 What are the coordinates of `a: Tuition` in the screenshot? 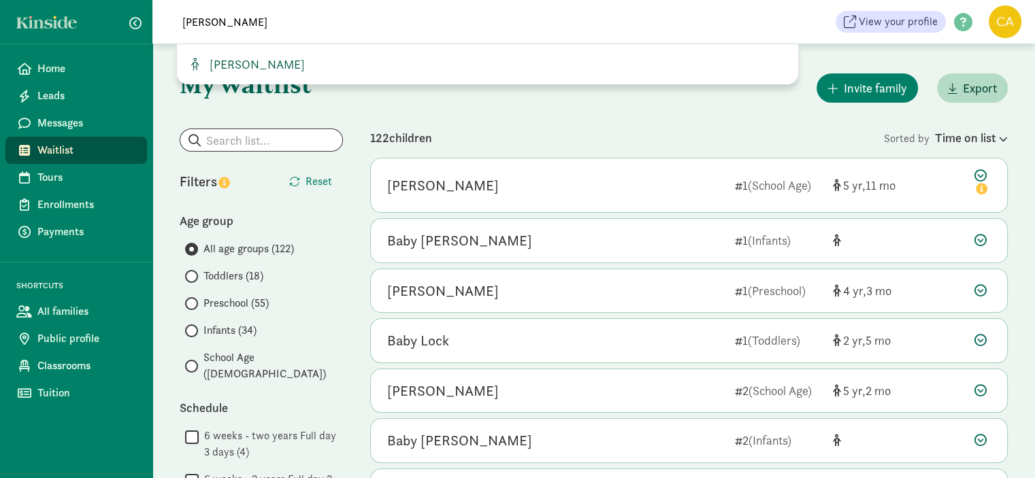 It's located at (76, 393).